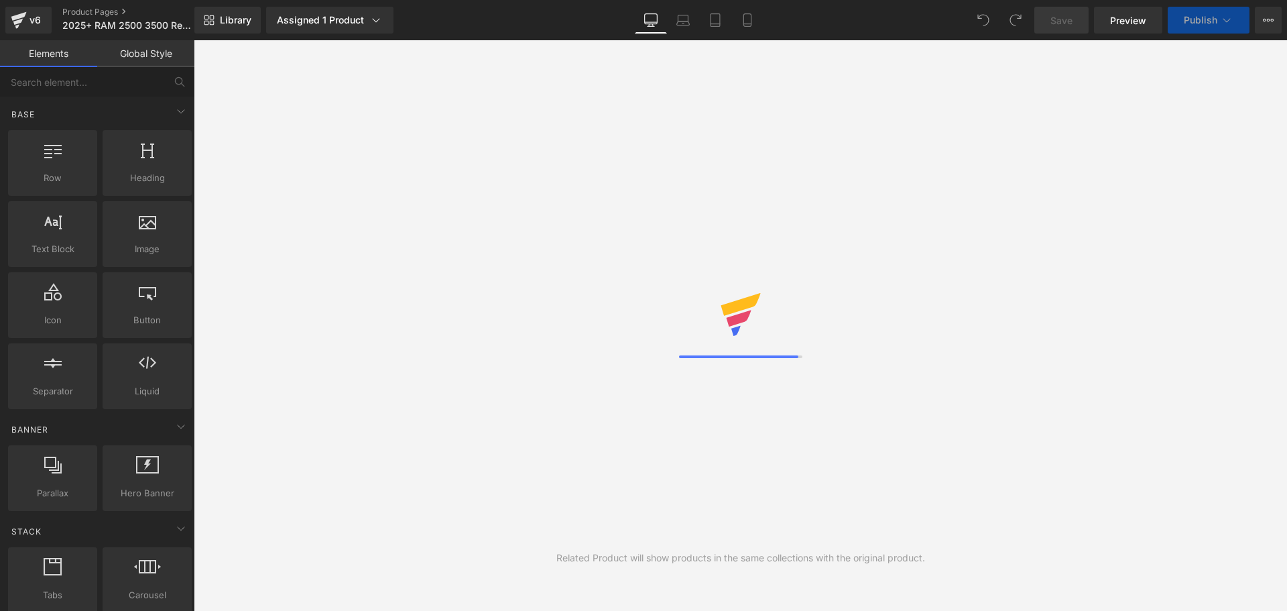 The image size is (1287, 611). Describe the element at coordinates (715, 20) in the screenshot. I see `a: Tablet` at that location.